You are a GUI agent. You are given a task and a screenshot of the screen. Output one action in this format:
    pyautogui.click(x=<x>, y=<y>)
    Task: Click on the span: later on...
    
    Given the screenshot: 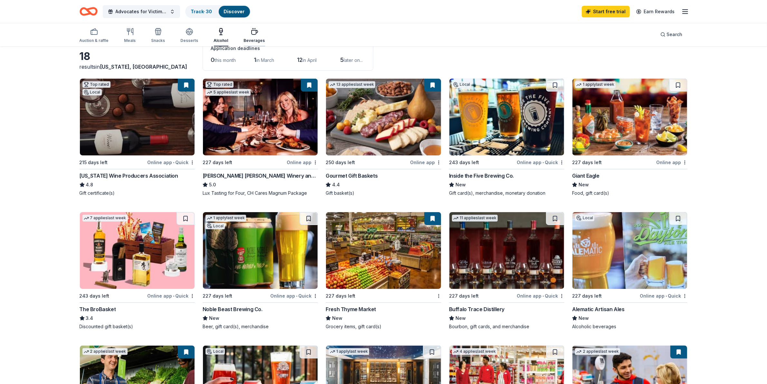 What is the action you would take?
    pyautogui.click(x=353, y=60)
    